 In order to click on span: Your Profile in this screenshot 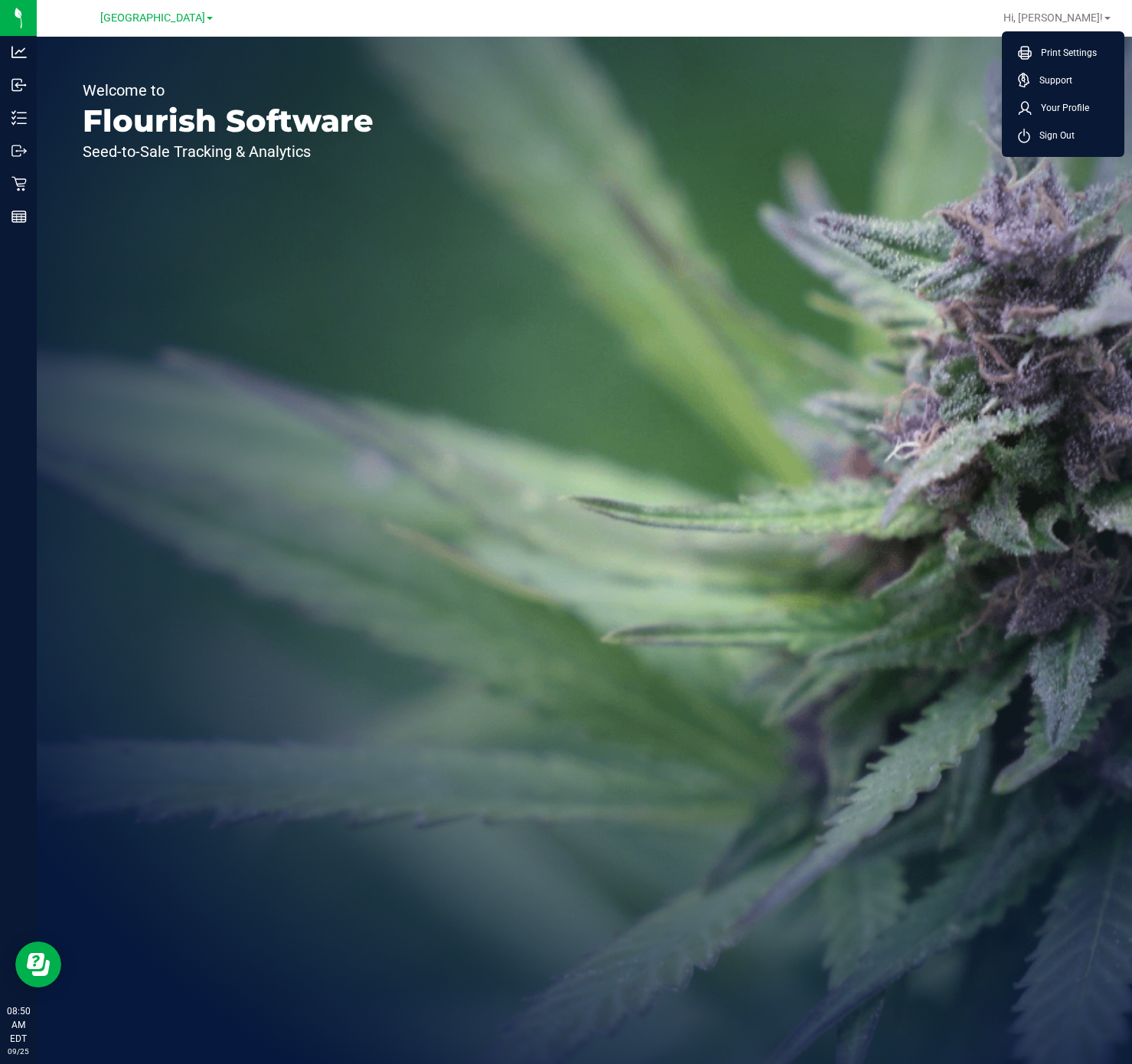, I will do `click(1060, 108)`.